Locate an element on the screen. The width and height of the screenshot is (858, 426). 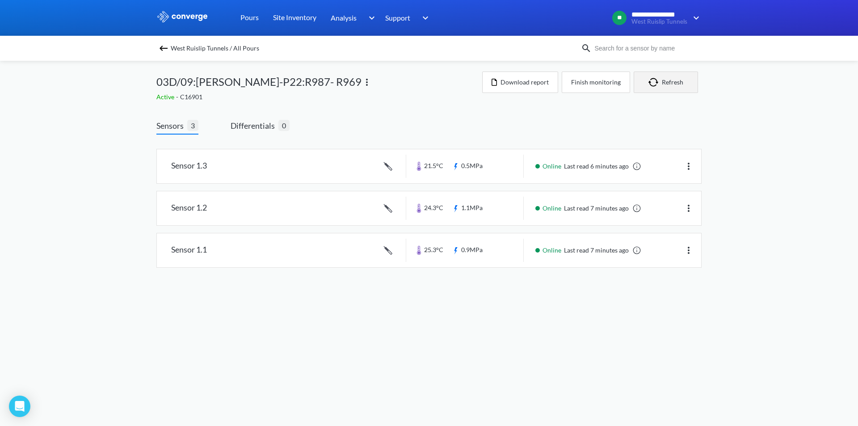
span: 3 is located at coordinates (193, 125).